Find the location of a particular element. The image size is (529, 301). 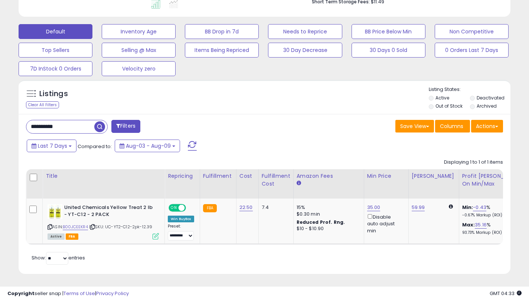

a: 59.99 is located at coordinates (419, 208).